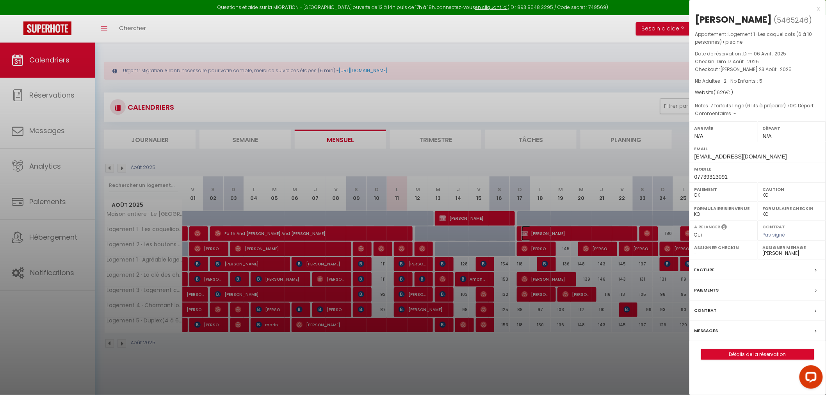  I want to click on label: Messages, so click(706, 331).